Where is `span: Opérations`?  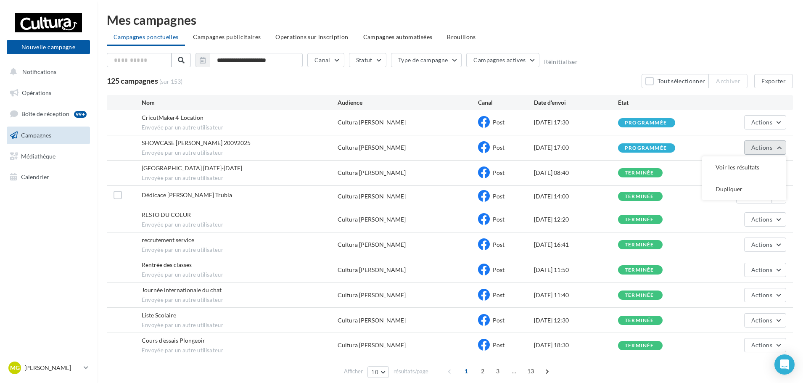 span: Opérations is located at coordinates (37, 92).